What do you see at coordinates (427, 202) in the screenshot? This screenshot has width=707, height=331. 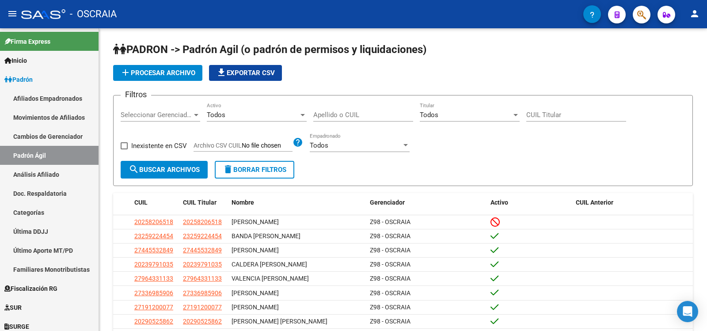 I see `datatable-header-cell: Gerenciador` at bounding box center [427, 202].